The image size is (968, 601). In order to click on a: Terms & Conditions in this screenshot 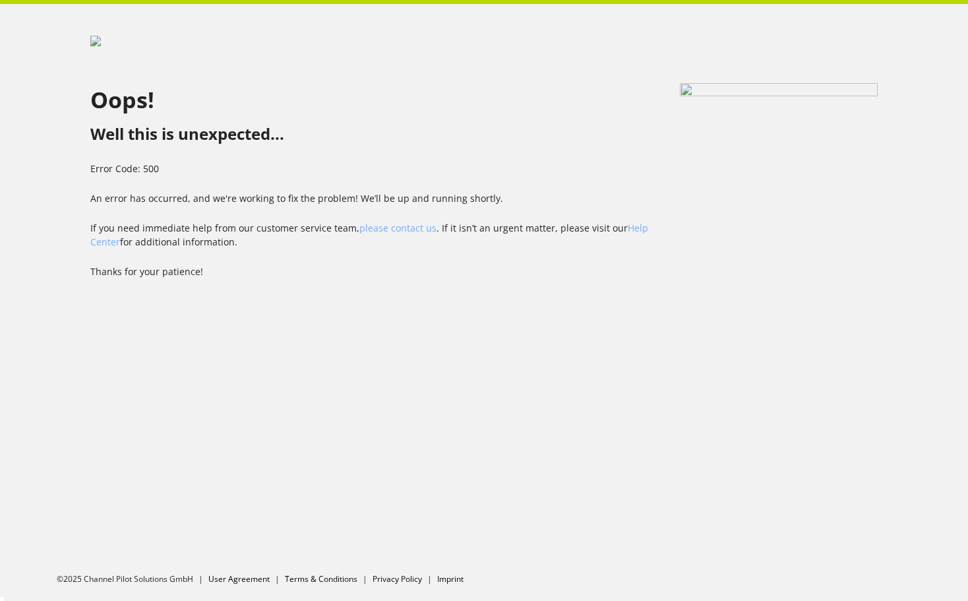, I will do `click(321, 578)`.